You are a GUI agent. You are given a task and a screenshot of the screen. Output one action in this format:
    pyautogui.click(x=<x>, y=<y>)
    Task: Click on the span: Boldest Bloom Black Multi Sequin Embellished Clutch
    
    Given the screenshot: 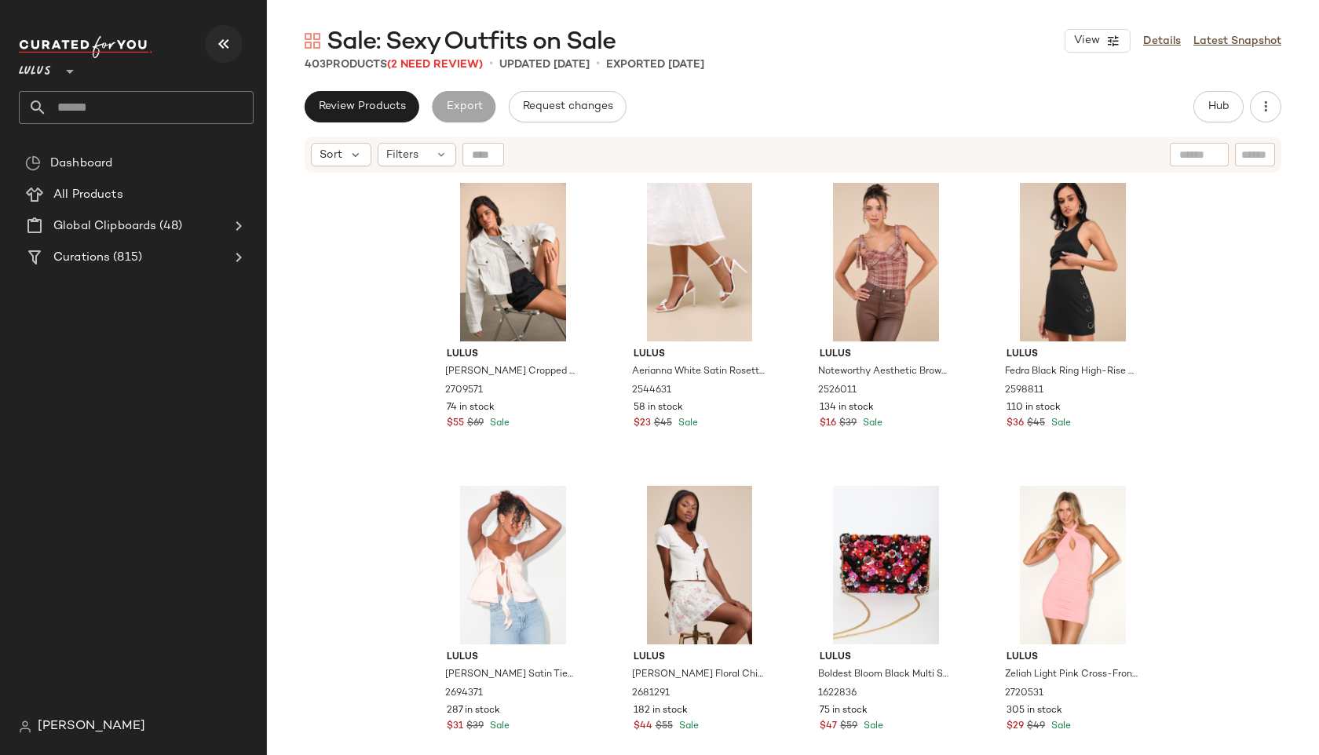 What is the action you would take?
    pyautogui.click(x=884, y=675)
    